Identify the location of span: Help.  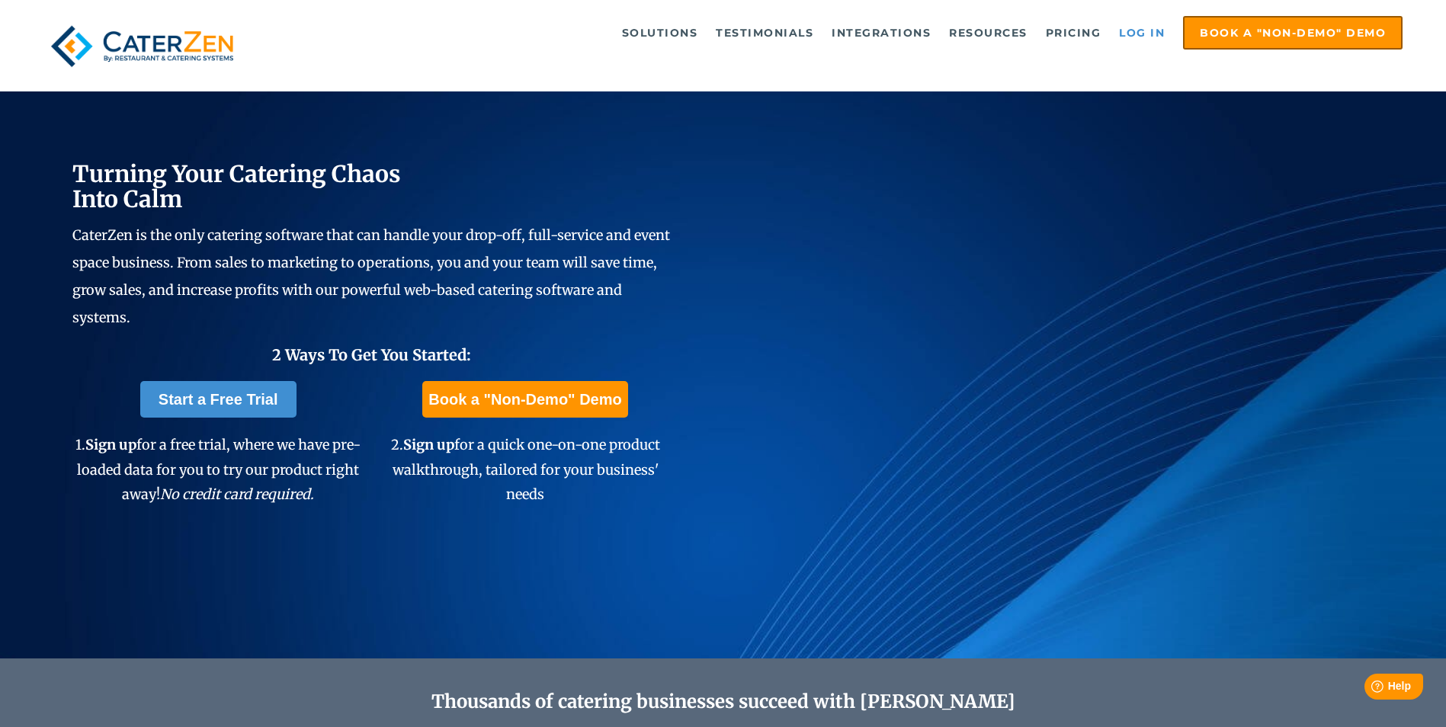
(89, 18).